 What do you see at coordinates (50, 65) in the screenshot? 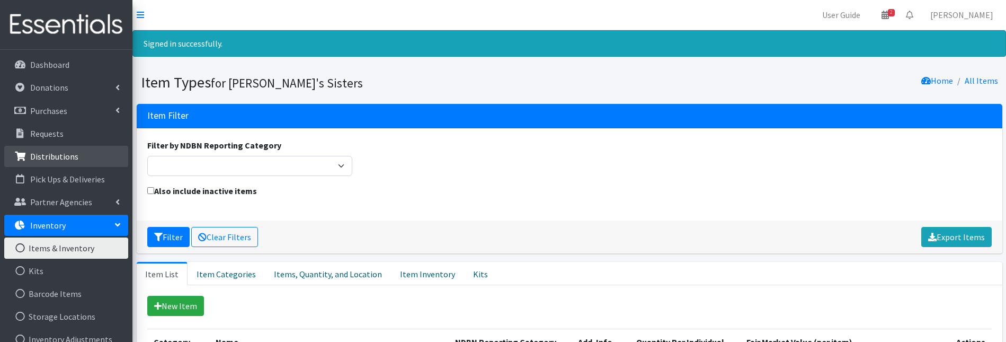
I see `p: Dashboard` at bounding box center [50, 65].